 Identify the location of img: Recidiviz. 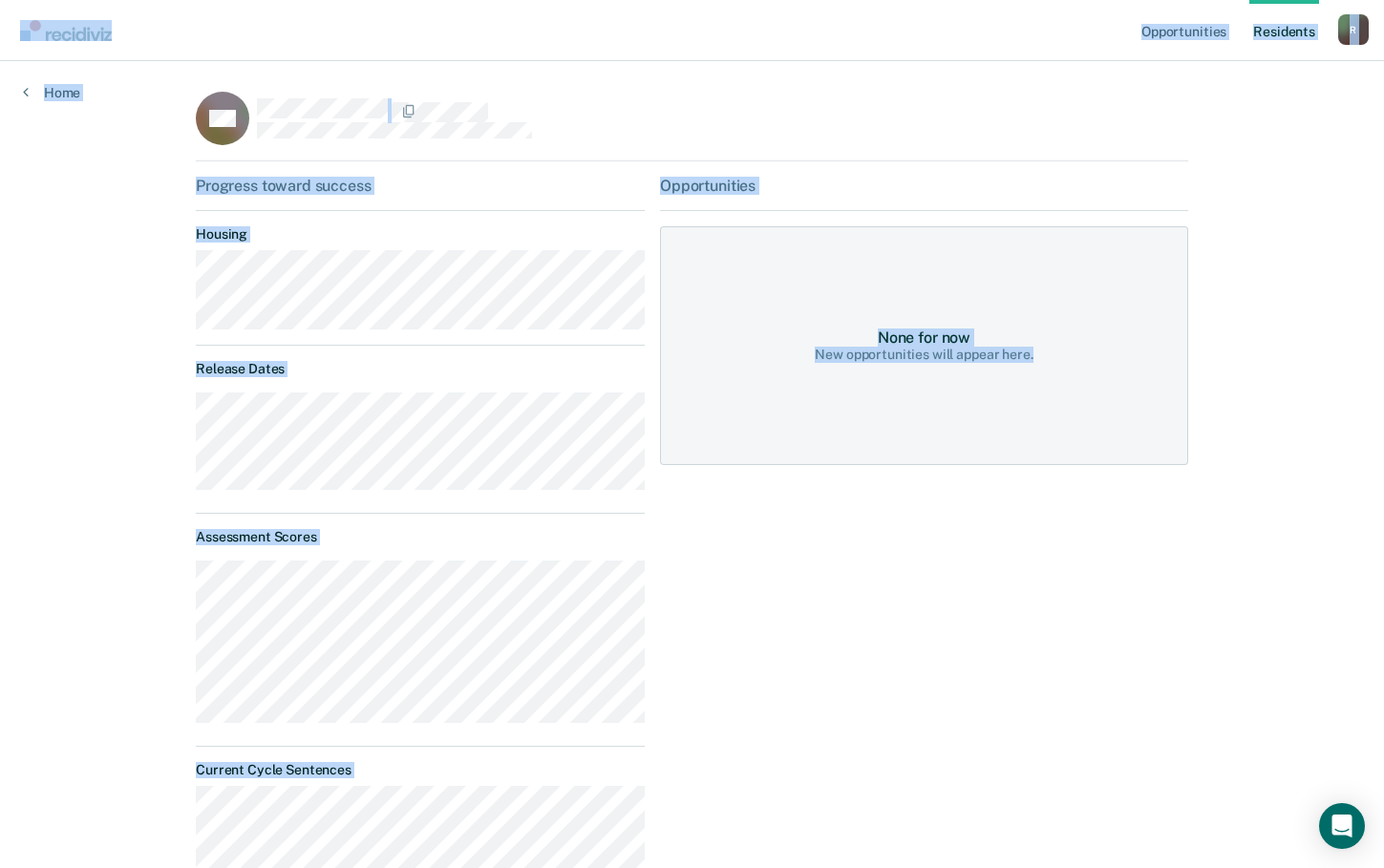
(66, 30).